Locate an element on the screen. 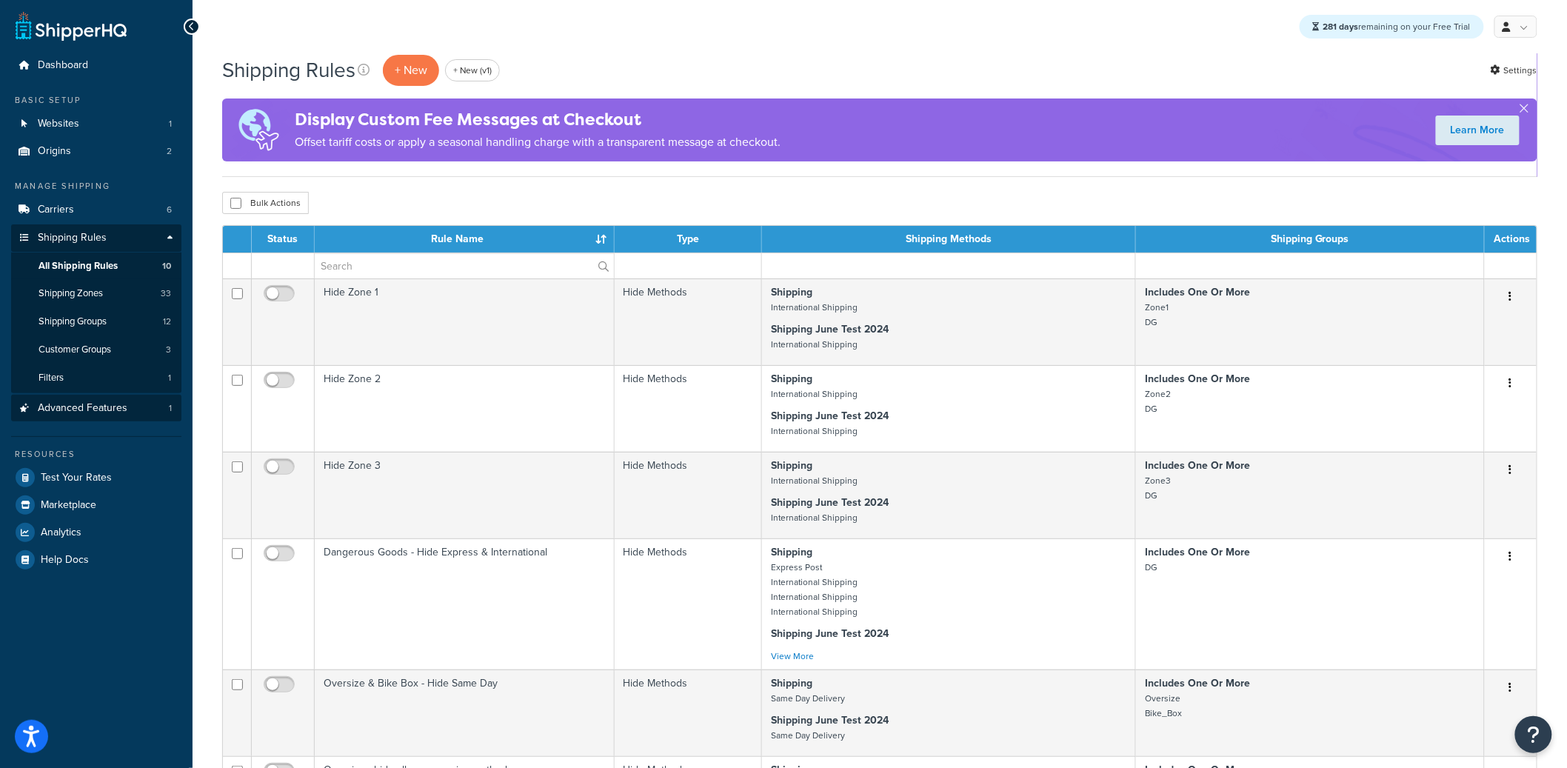 This screenshot has height=768, width=1567. span: 12 is located at coordinates (167, 321).